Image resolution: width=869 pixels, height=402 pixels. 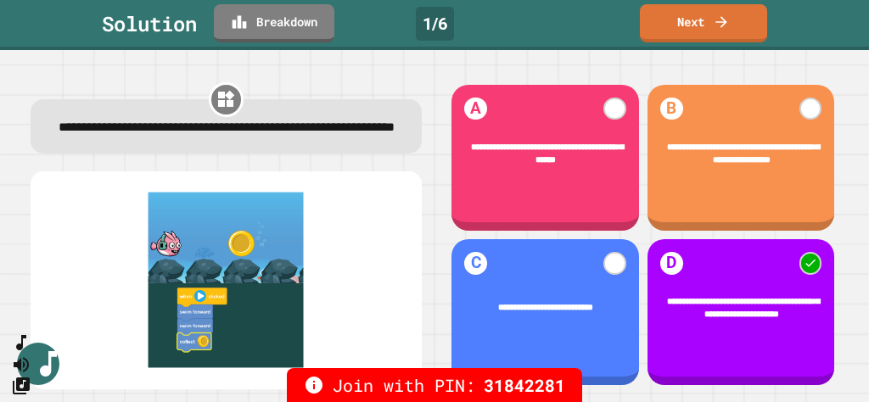 What do you see at coordinates (226, 280) in the screenshot?
I see `img: quiz-media%2FbghDispYlZhMvE0WifGp.png` at bounding box center [226, 280].